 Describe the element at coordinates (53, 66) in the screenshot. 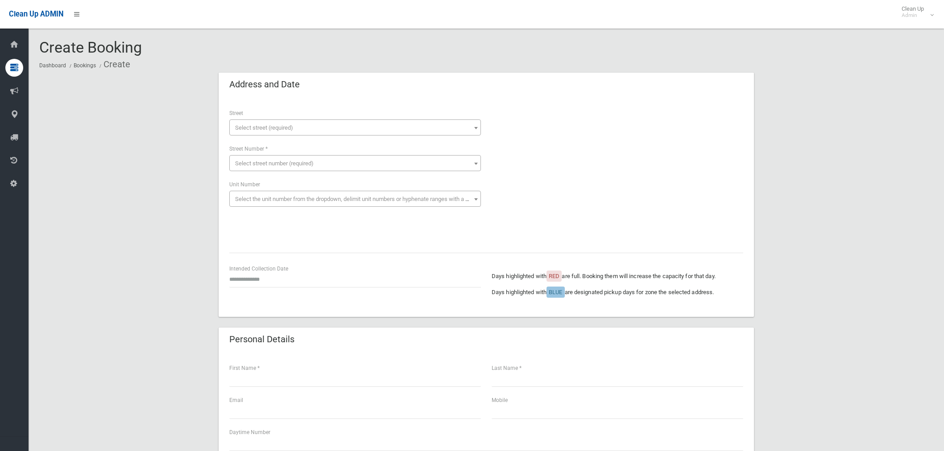

I see `a: Dashboard` at that location.